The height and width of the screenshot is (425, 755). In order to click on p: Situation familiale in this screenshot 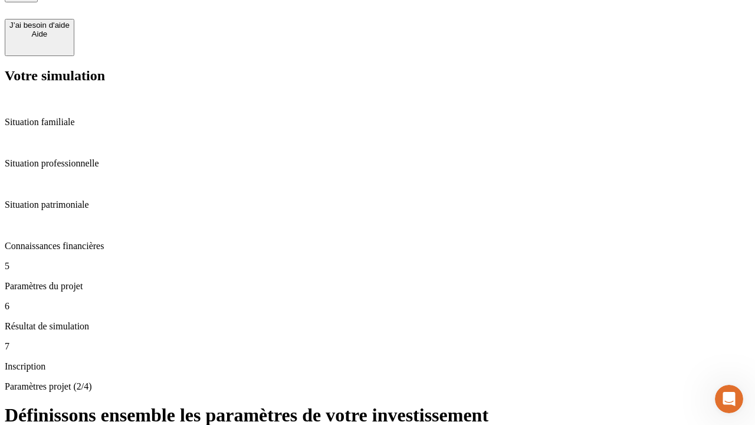, I will do `click(378, 122)`.